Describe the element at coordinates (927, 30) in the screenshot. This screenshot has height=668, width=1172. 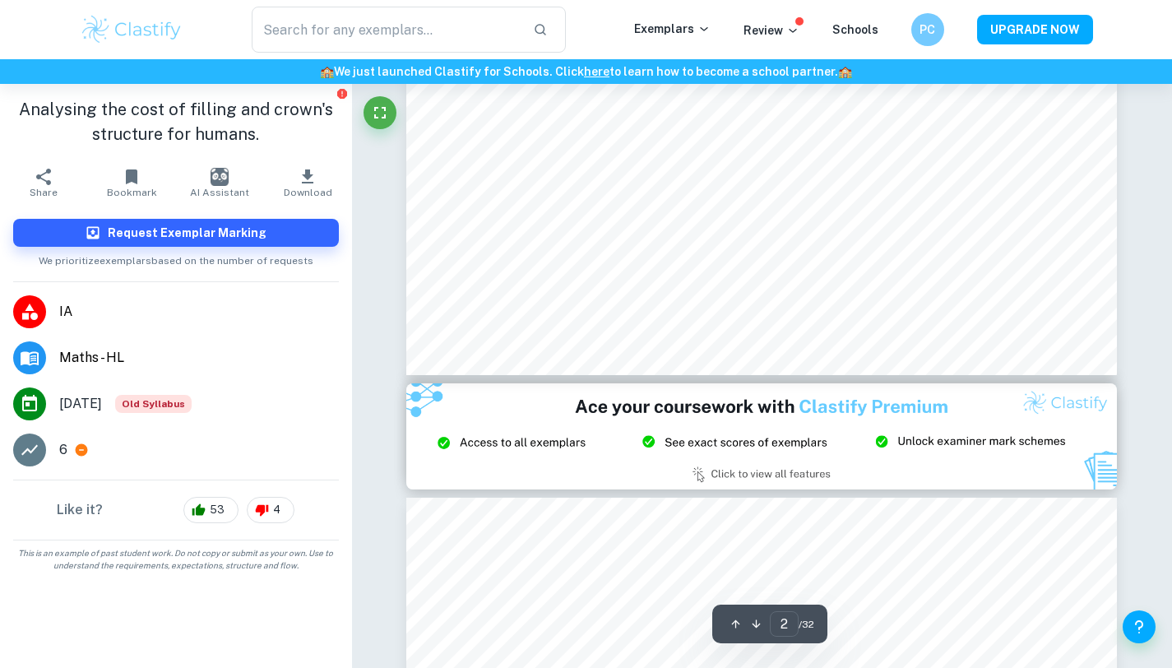
I see `h6: PC` at that location.